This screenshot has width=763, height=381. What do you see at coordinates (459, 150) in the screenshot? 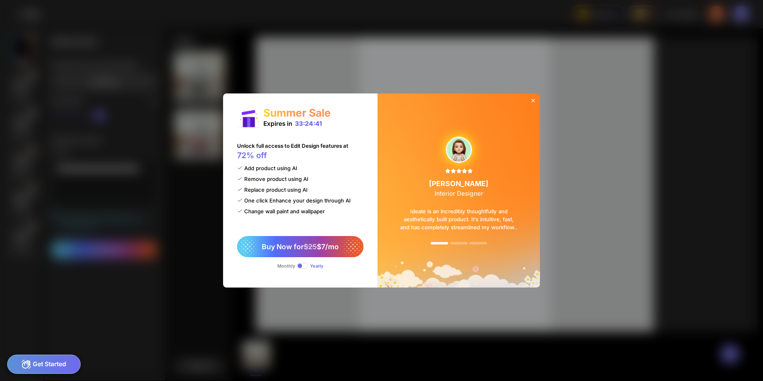
I see `img: upgradeReviewAvtar-3.png` at bounding box center [459, 150].